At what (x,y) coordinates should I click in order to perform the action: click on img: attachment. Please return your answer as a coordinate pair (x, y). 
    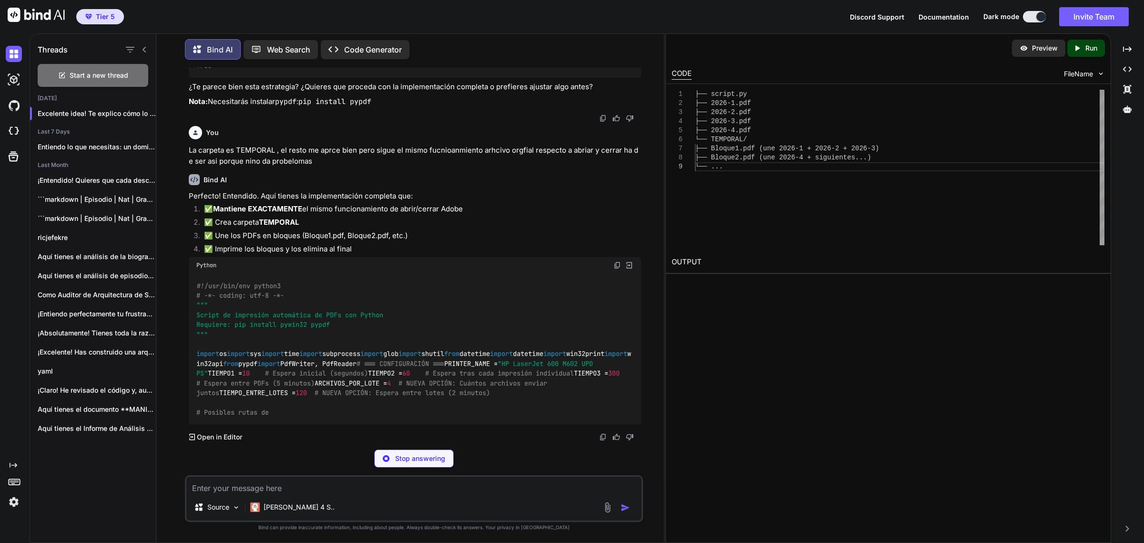
    Looking at the image, I should click on (607, 507).